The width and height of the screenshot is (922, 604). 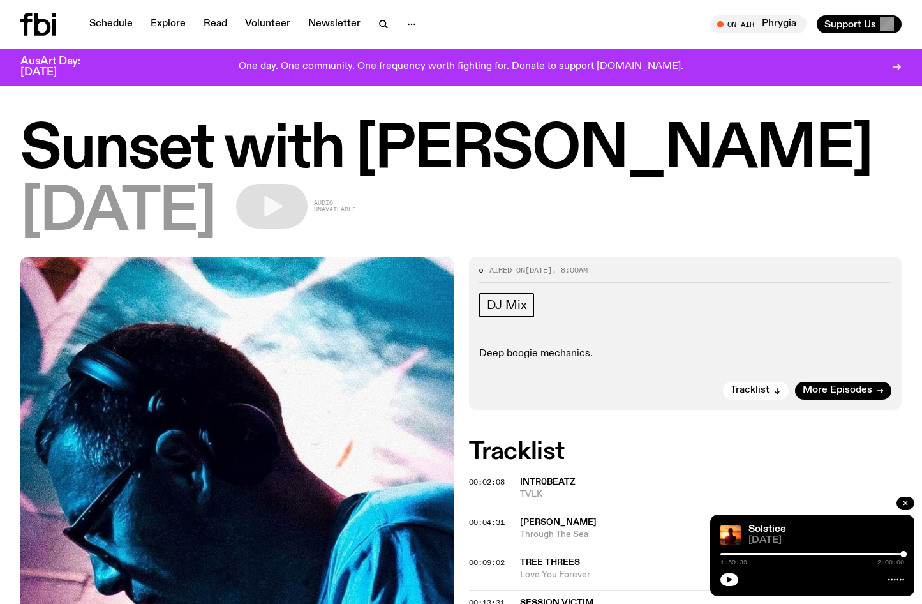 What do you see at coordinates (731, 535) in the screenshot?
I see `img: A girl standing in the ocean as waist level, staring into the rise of the sun.` at bounding box center [731, 535].